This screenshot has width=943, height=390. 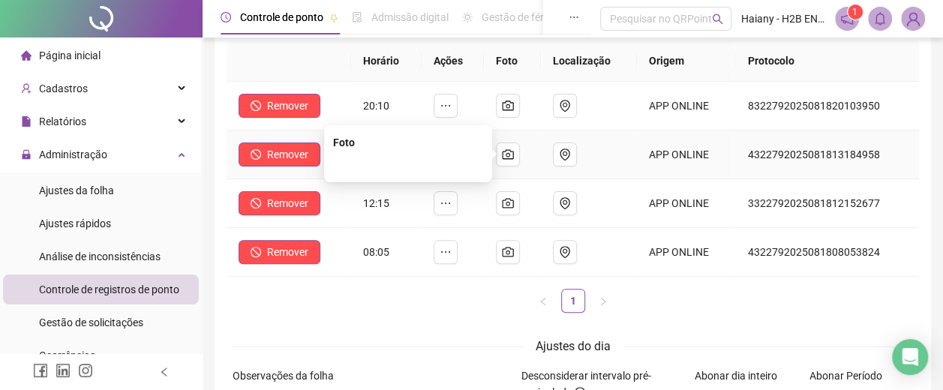 What do you see at coordinates (26, 55) in the screenshot?
I see `span: home` at bounding box center [26, 55].